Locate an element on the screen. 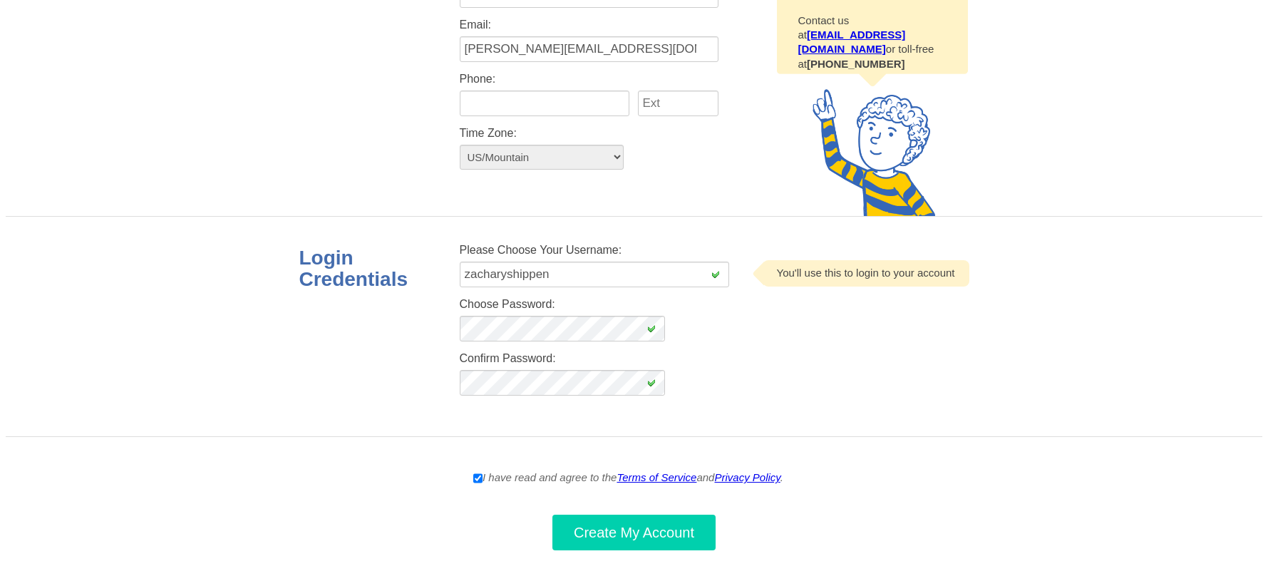 Image resolution: width=1268 pixels, height=586 pixels. label: Time Zone: is located at coordinates (714, 133).